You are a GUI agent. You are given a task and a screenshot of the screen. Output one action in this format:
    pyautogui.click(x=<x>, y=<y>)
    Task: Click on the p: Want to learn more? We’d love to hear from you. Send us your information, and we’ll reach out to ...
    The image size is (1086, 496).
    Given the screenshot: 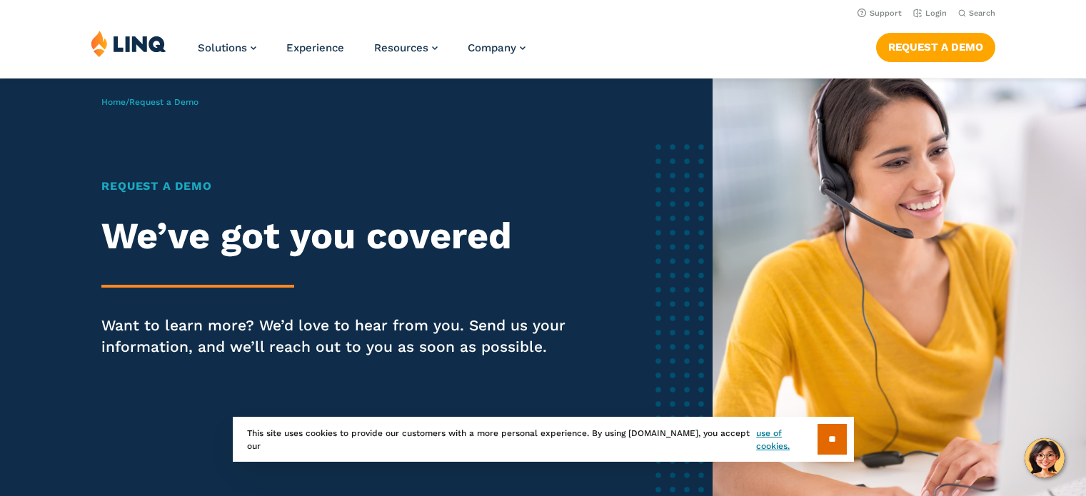 What is the action you would take?
    pyautogui.click(x=342, y=336)
    